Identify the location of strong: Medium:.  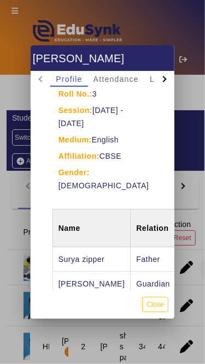
(75, 140).